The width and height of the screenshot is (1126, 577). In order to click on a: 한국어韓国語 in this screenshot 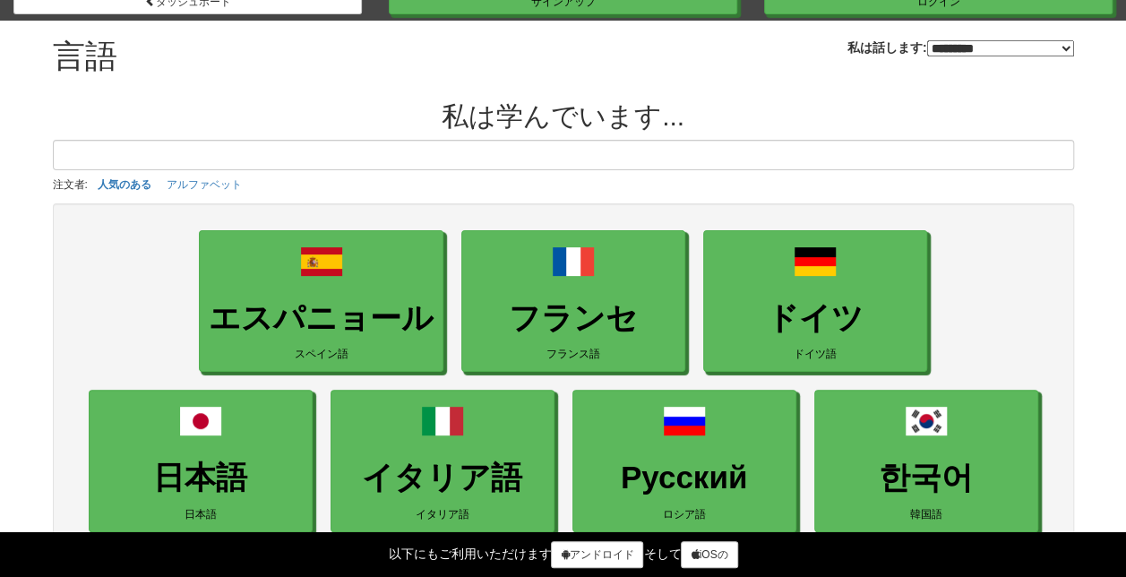, I will do `click(926, 460)`.